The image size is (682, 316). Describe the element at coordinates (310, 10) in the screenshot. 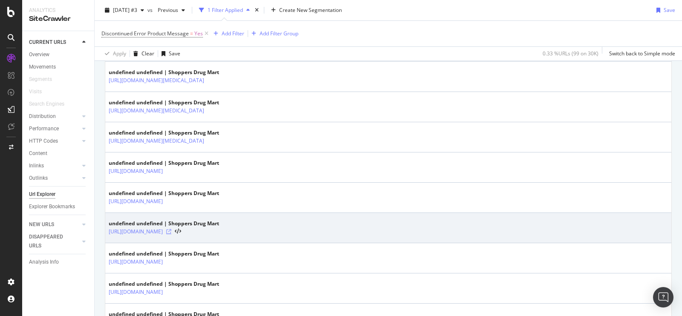

I see `span: Create New Segmentation` at that location.